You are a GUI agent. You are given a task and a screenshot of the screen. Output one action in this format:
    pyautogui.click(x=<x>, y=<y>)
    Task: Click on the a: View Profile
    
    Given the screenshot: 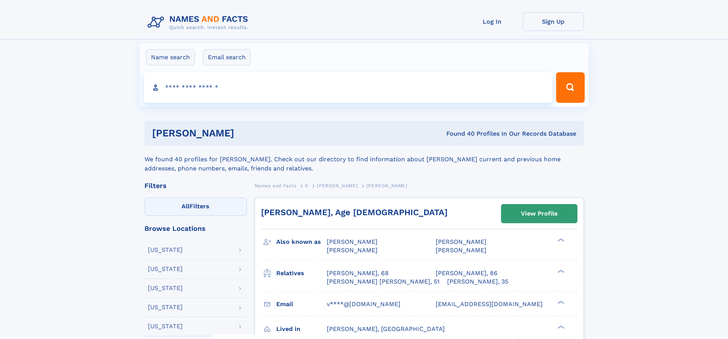 What is the action you would take?
    pyautogui.click(x=539, y=214)
    